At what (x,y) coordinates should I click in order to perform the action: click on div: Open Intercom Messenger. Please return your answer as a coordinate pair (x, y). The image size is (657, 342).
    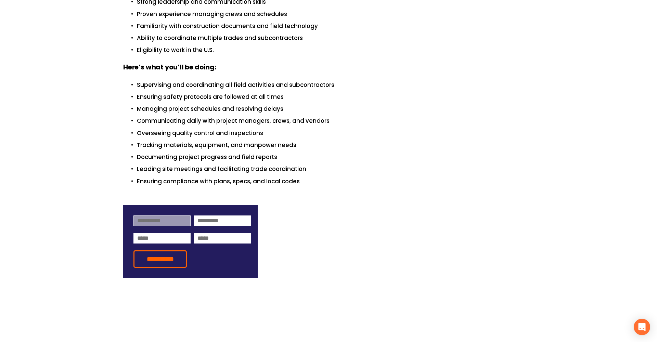
    Looking at the image, I should click on (642, 327).